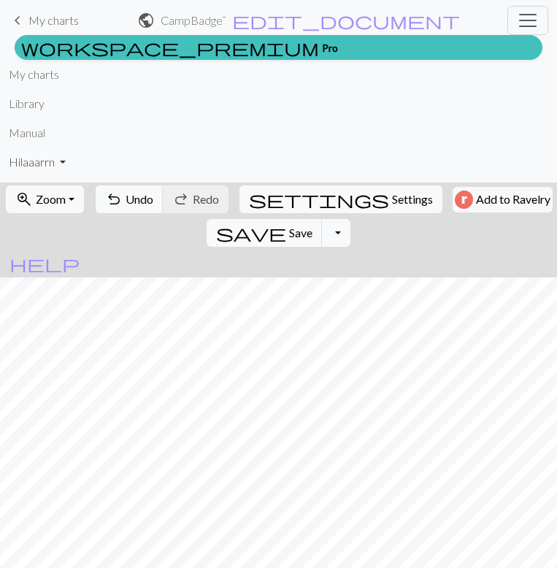  I want to click on button: Zoom, so click(45, 199).